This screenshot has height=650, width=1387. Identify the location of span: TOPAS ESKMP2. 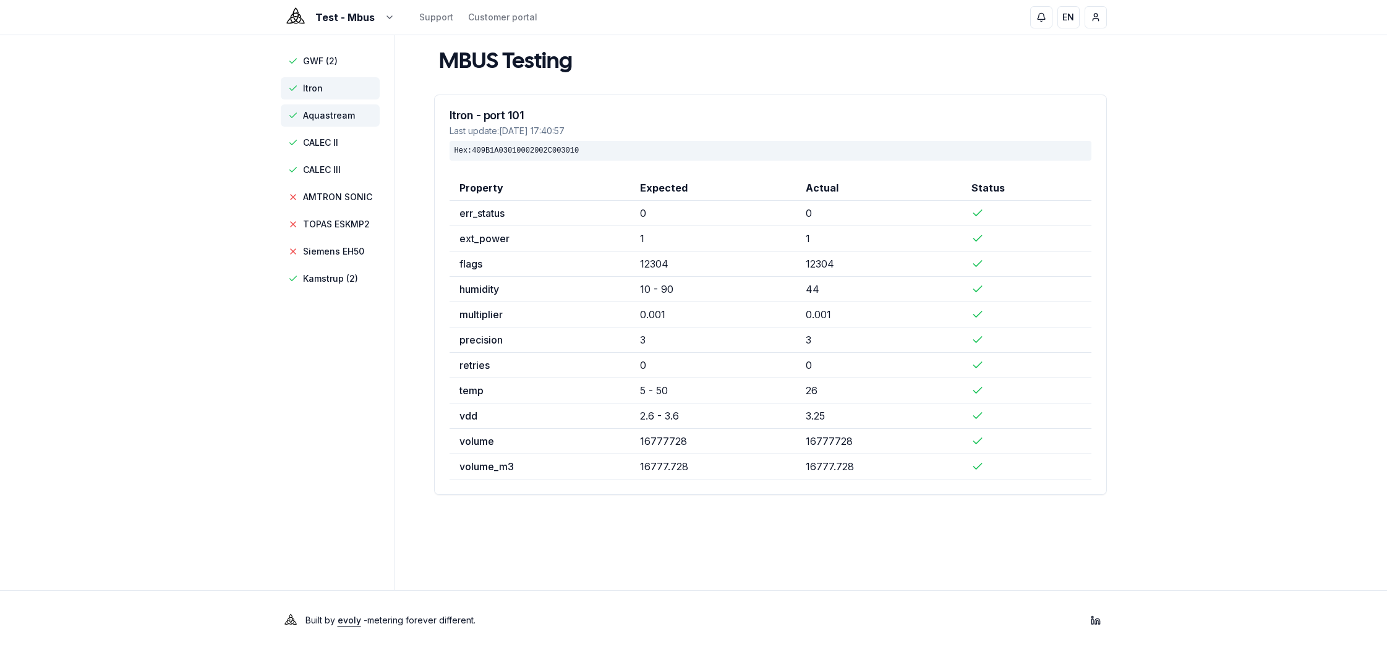
(336, 224).